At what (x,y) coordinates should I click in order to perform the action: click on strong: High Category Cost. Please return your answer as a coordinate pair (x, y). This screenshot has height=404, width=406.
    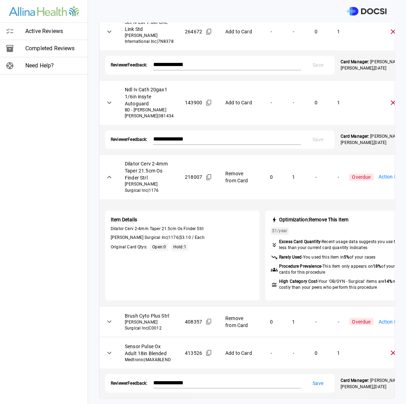
    Looking at the image, I should click on (298, 281).